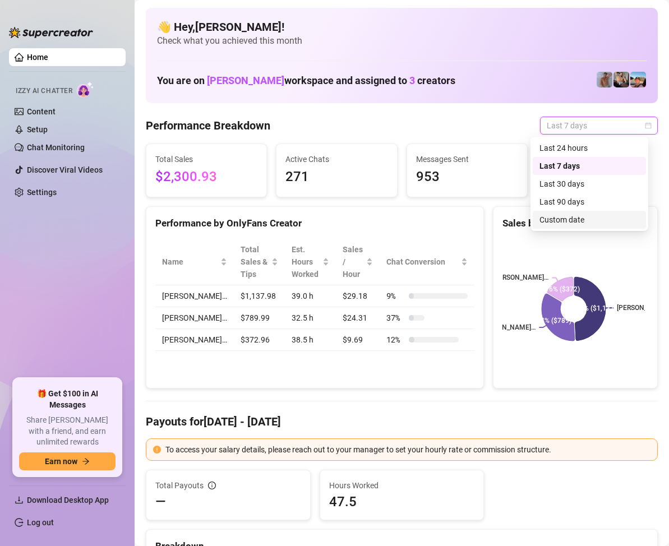 This screenshot has height=546, width=669. I want to click on span: 271, so click(336, 177).